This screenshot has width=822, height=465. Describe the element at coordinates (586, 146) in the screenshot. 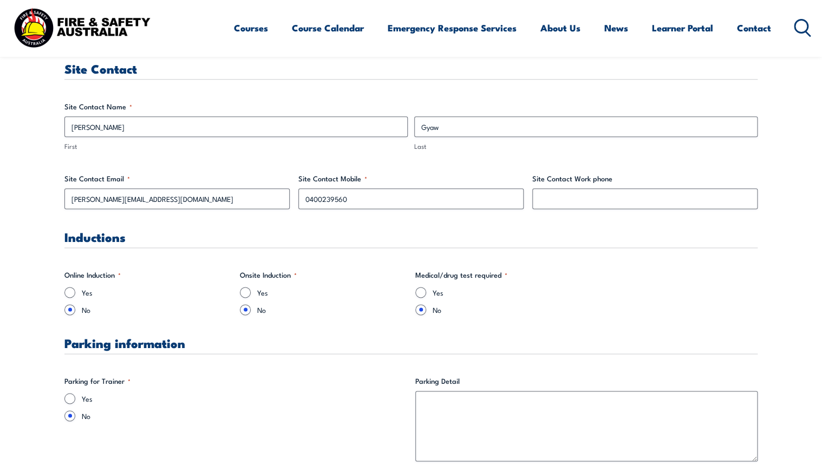

I see `label: Last` at that location.